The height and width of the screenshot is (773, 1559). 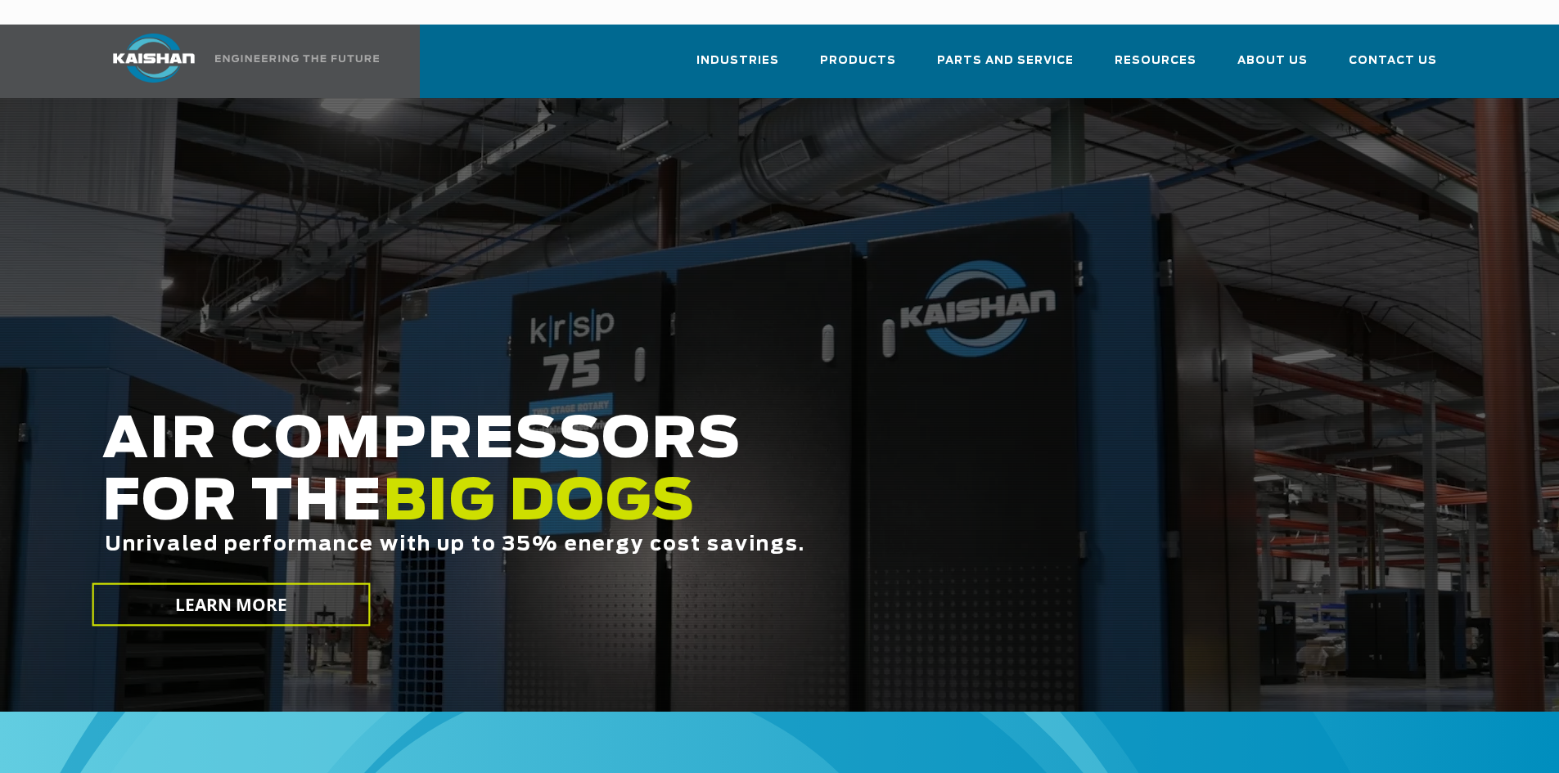 I want to click on span: BIG DOGS, so click(x=539, y=503).